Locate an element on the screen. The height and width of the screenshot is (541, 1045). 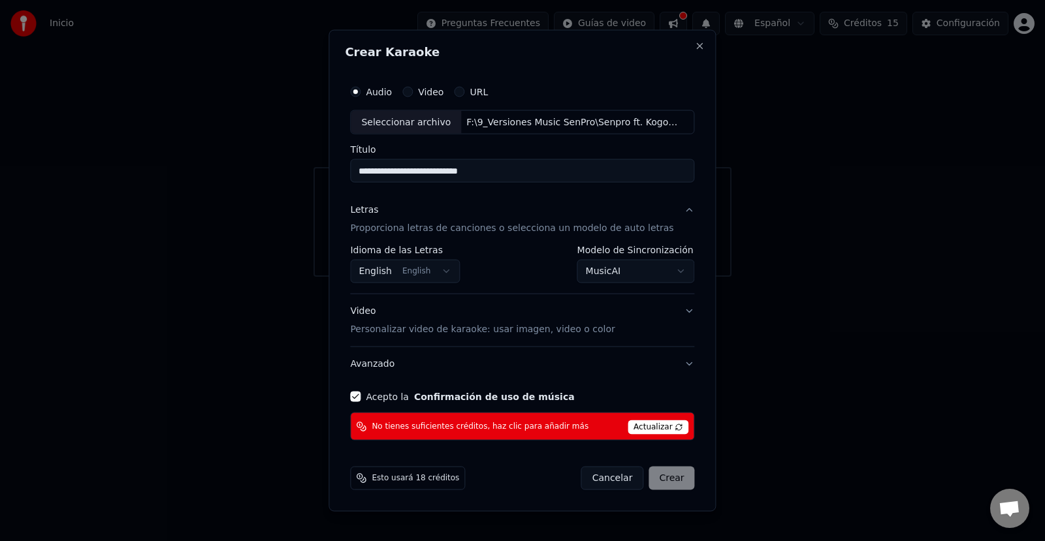
button: VideoPersonalizar video de karaoke: usar imagen, video o color is located at coordinates (522, 321).